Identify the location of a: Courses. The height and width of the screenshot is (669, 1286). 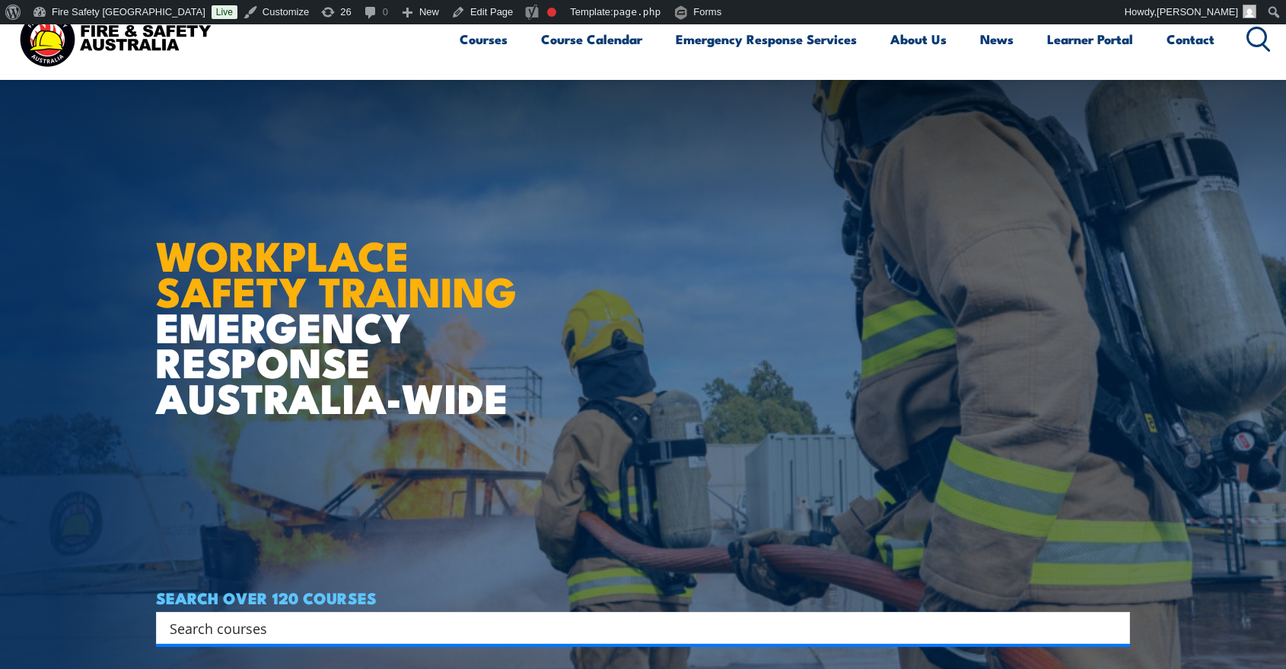
(483, 39).